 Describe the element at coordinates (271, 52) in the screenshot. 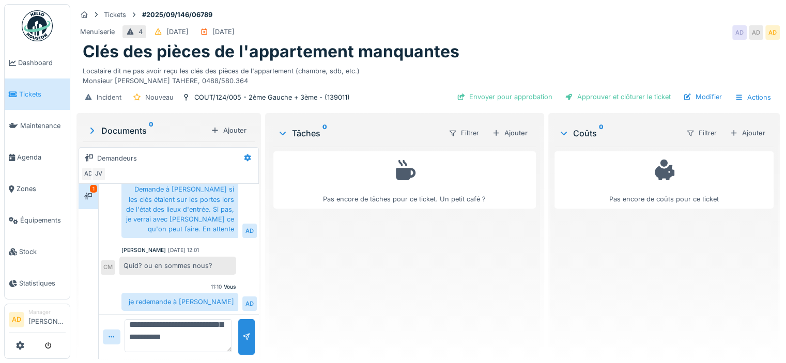

I see `h1: Clés des pièces de l'appartement manquantes` at that location.